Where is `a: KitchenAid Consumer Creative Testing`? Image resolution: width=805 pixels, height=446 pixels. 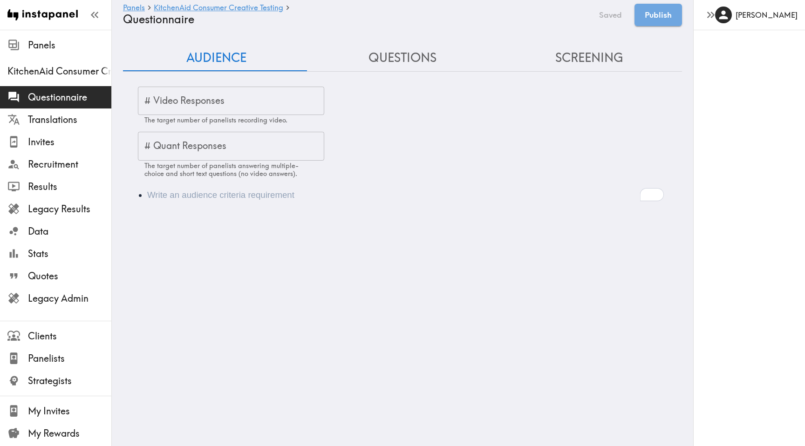
a: KitchenAid Consumer Creative Testing is located at coordinates (219, 8).